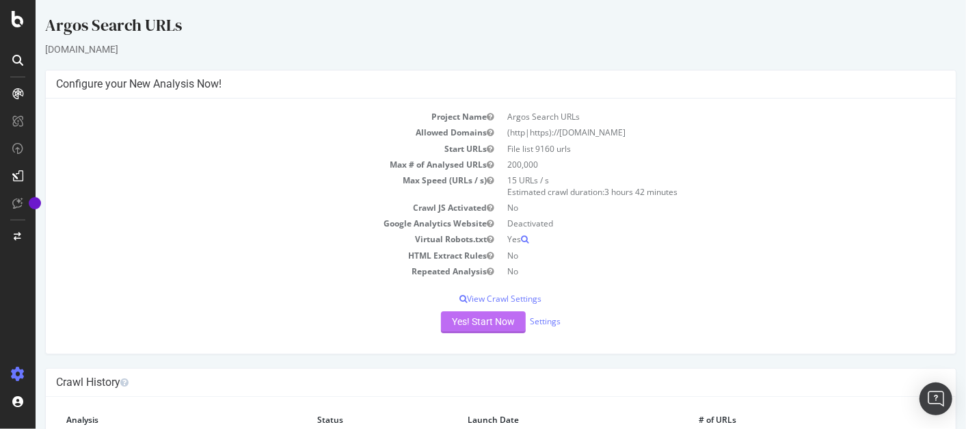 The height and width of the screenshot is (429, 966). I want to click on td: Crawl JS Activated, so click(243, 207).